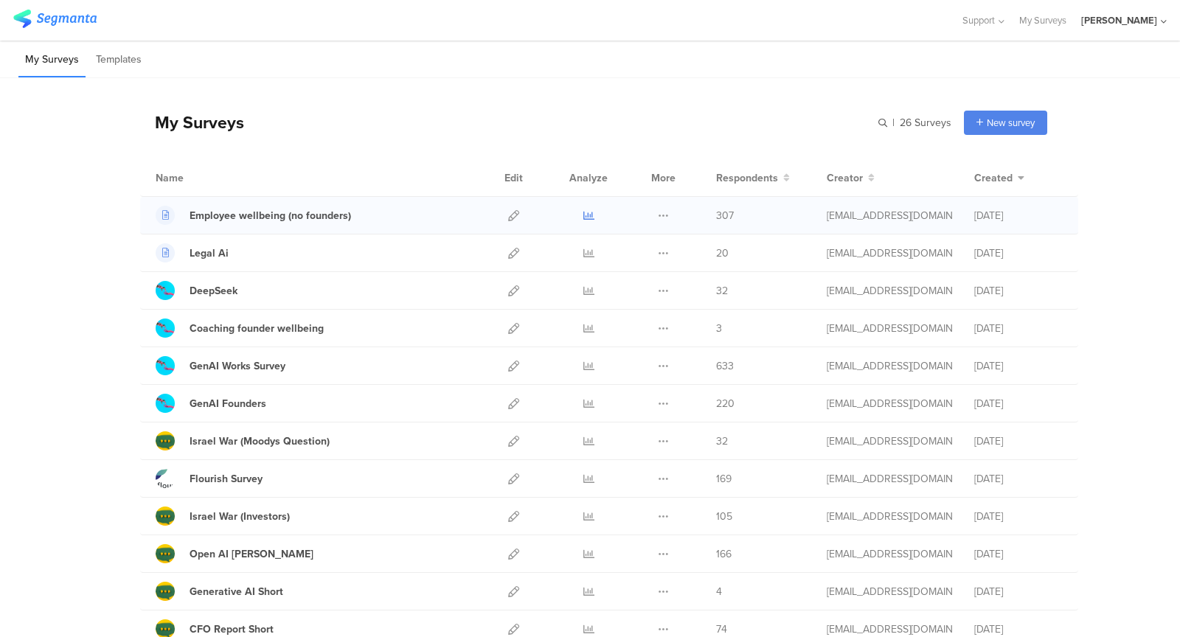 The height and width of the screenshot is (637, 1180). What do you see at coordinates (1000, 178) in the screenshot?
I see `button: Created` at bounding box center [1000, 178].